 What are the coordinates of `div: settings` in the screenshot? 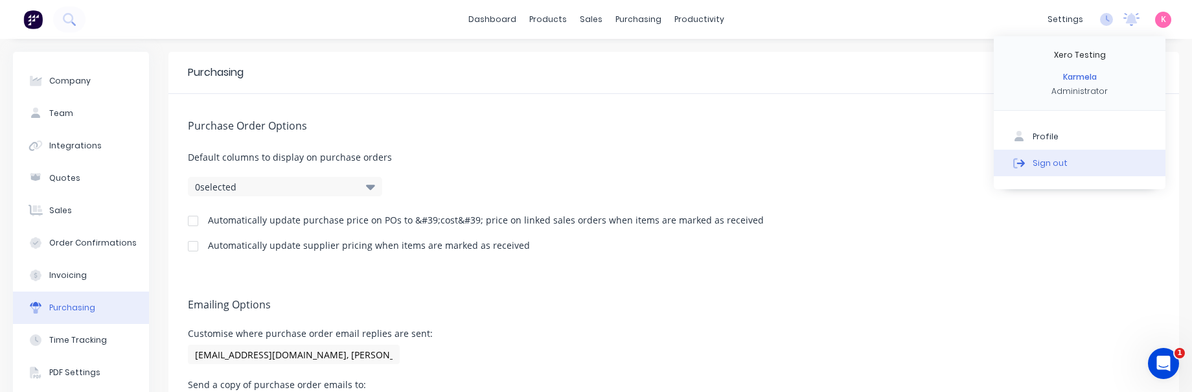 It's located at (1065, 19).